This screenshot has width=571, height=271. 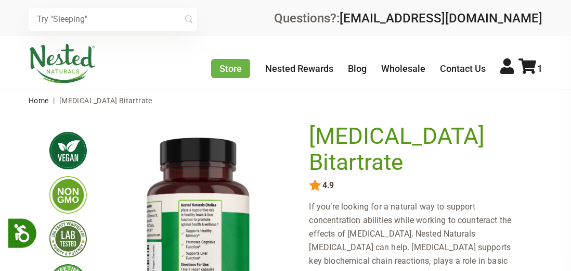 I want to click on span: 1, so click(x=540, y=68).